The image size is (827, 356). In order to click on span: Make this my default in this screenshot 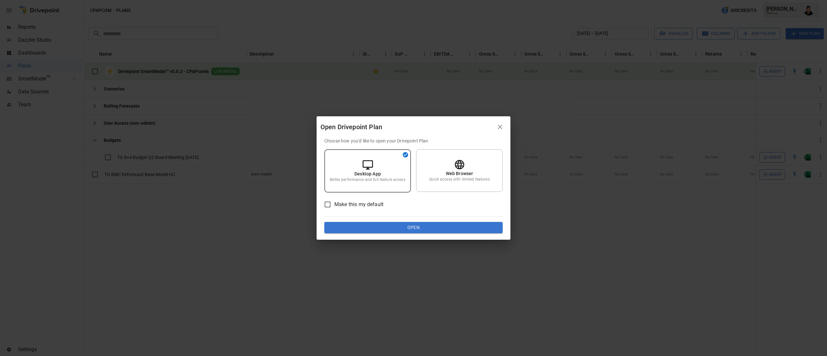, I will do `click(359, 205)`.